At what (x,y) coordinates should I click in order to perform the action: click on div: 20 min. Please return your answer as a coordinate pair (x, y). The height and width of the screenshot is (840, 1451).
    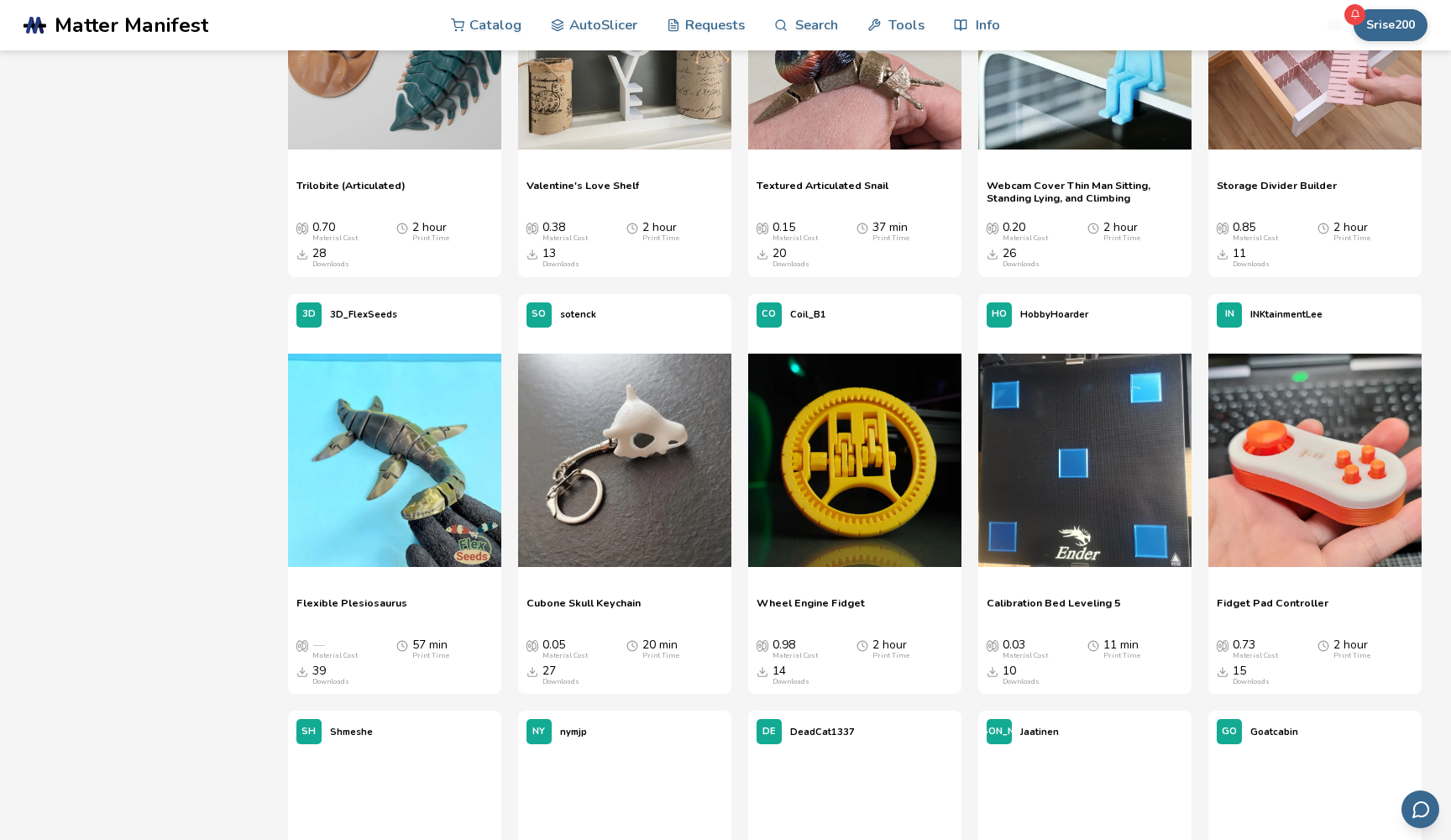
    Looking at the image, I should click on (661, 649).